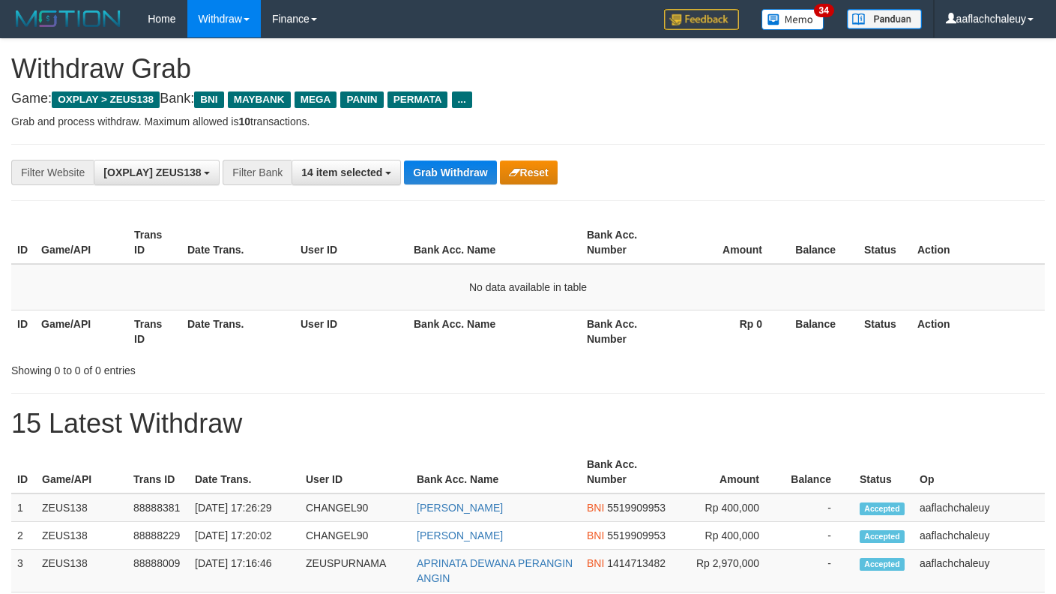  What do you see at coordinates (158, 570) in the screenshot?
I see `td: 88888009` at bounding box center [158, 570].